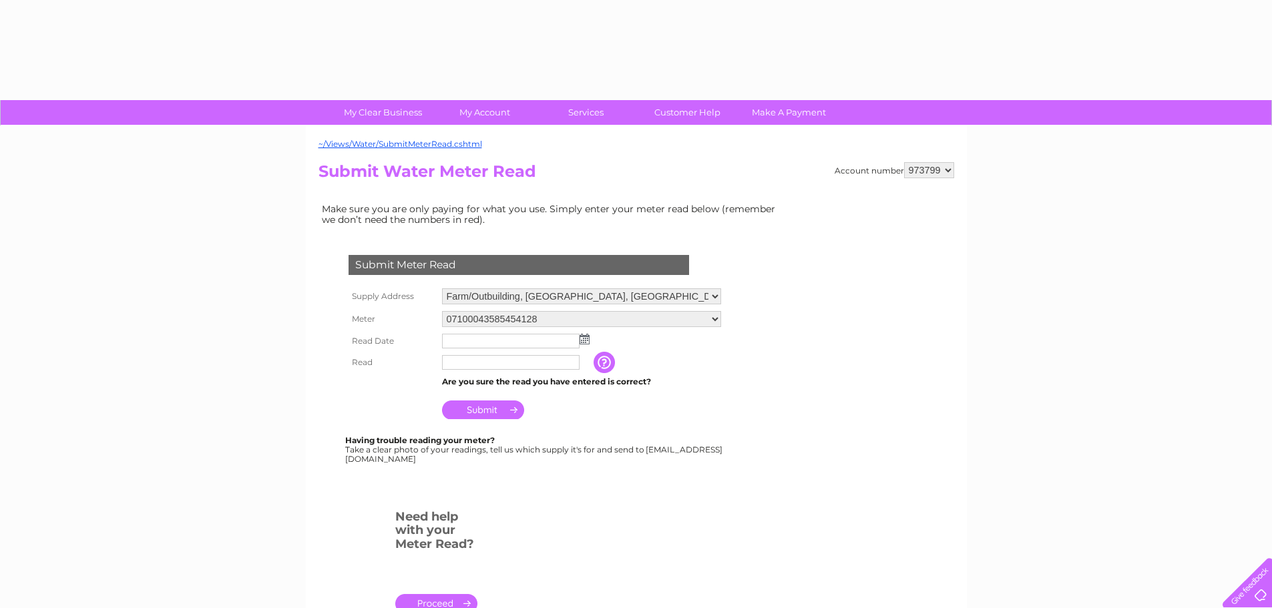  What do you see at coordinates (519, 265) in the screenshot?
I see `div: Submit Meter Read` at bounding box center [519, 265].